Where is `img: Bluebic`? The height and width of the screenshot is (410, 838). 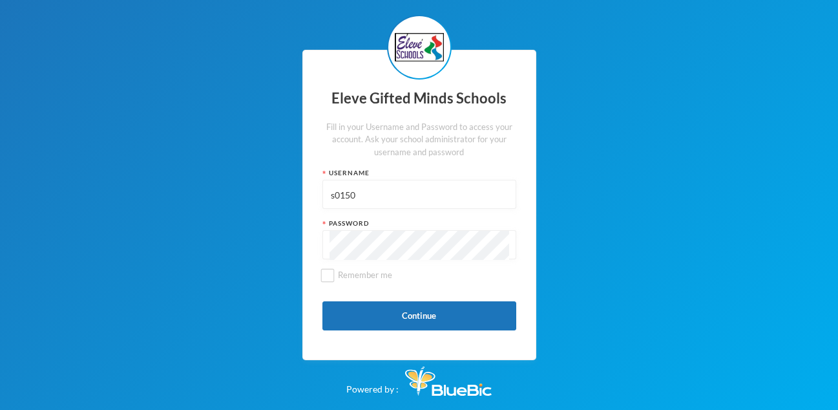 img: Bluebic is located at coordinates (448, 380).